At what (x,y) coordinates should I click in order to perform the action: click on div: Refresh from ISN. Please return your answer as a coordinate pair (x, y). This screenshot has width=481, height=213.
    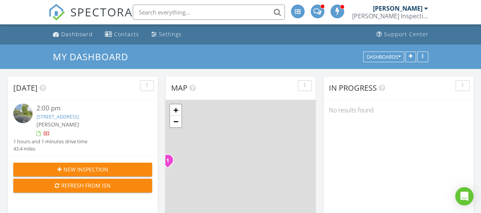
    Looking at the image, I should click on (83, 185).